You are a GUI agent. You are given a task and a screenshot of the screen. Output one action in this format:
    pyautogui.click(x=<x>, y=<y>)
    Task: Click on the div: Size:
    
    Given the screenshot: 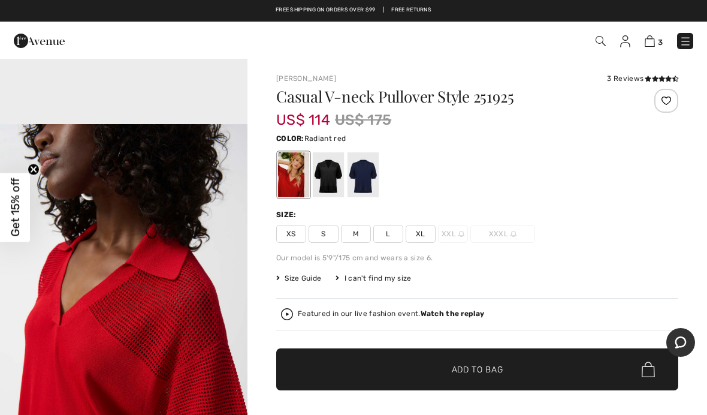 What is the action you would take?
    pyautogui.click(x=288, y=215)
    